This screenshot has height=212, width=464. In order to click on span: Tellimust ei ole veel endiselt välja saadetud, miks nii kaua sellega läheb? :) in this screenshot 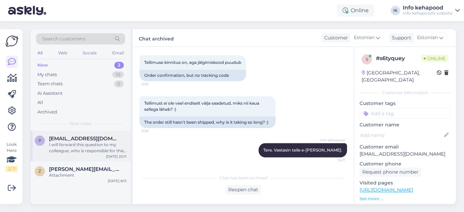, I will do `click(202, 106)`.